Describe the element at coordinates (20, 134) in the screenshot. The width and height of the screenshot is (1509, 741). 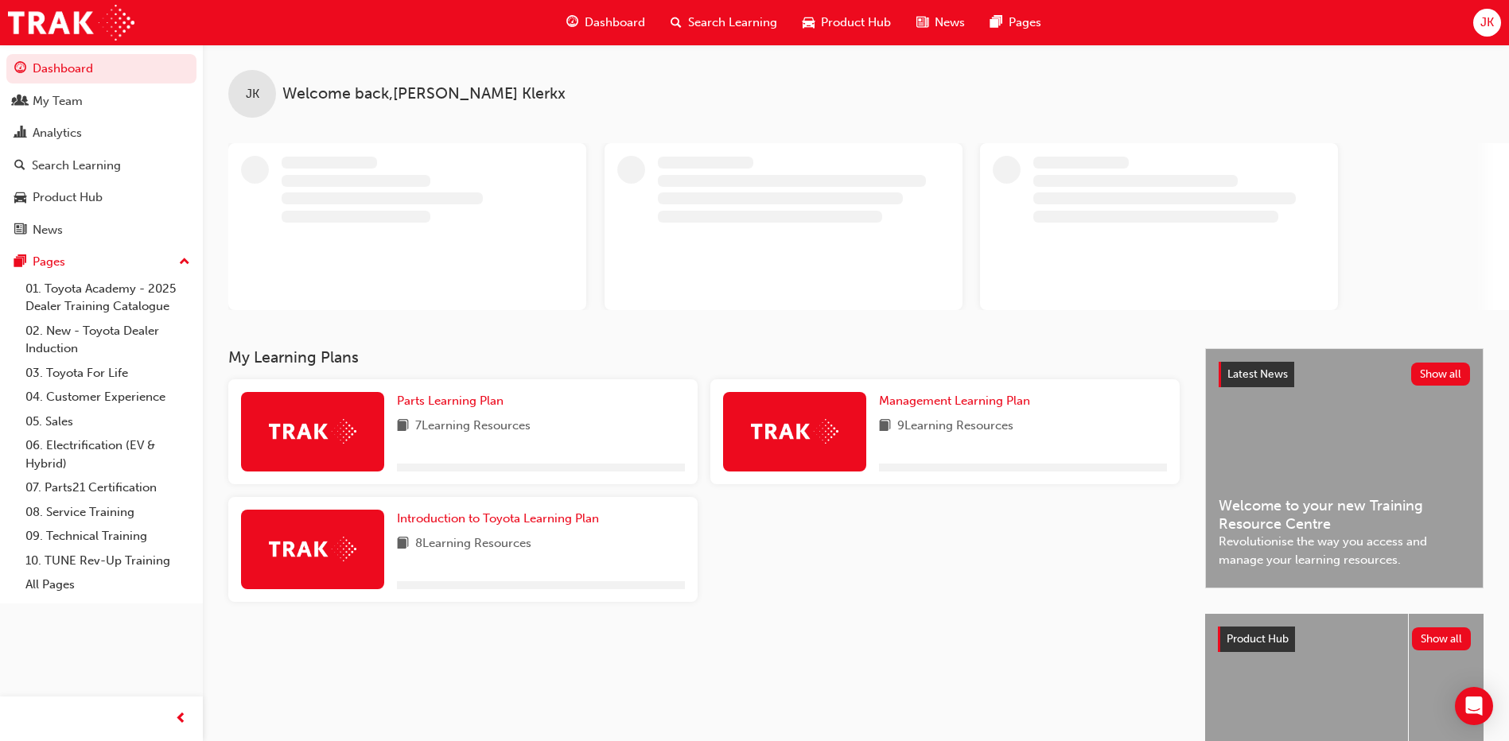
I see `span: chart-icon` at that location.